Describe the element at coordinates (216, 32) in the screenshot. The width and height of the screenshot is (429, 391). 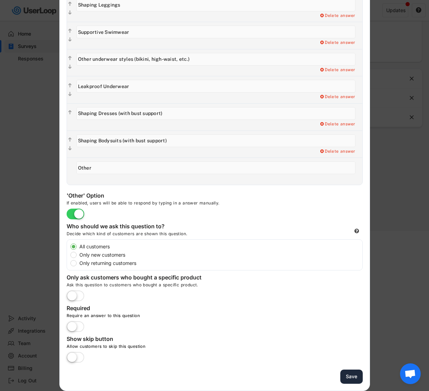
I see `input: Supportive Swimwear` at that location.